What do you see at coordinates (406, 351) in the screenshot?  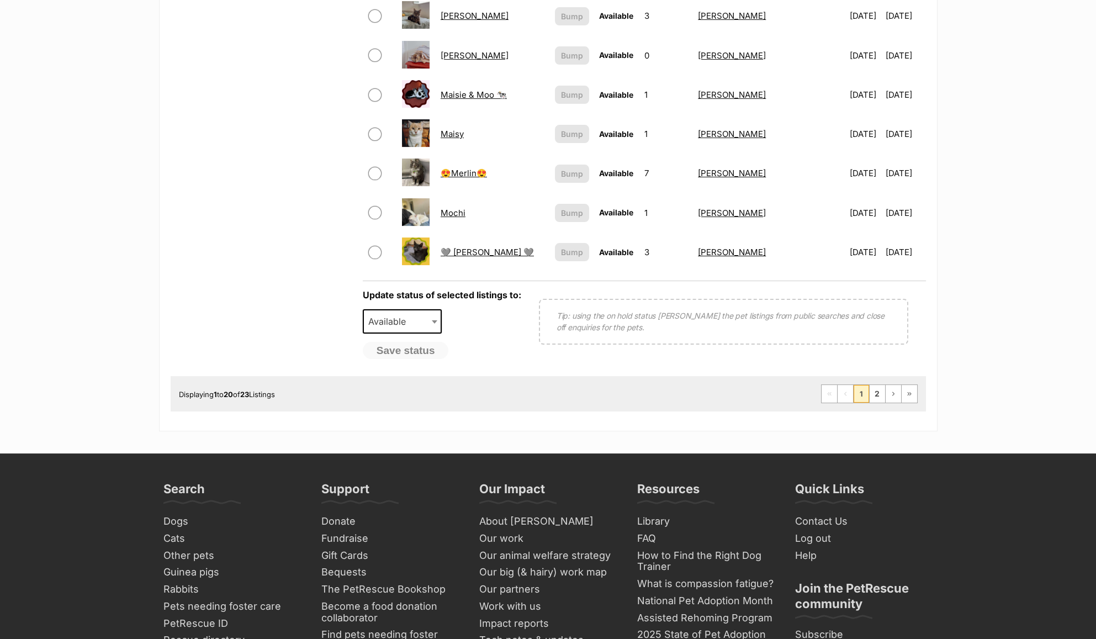 I see `button: Save status` at bounding box center [406, 351].